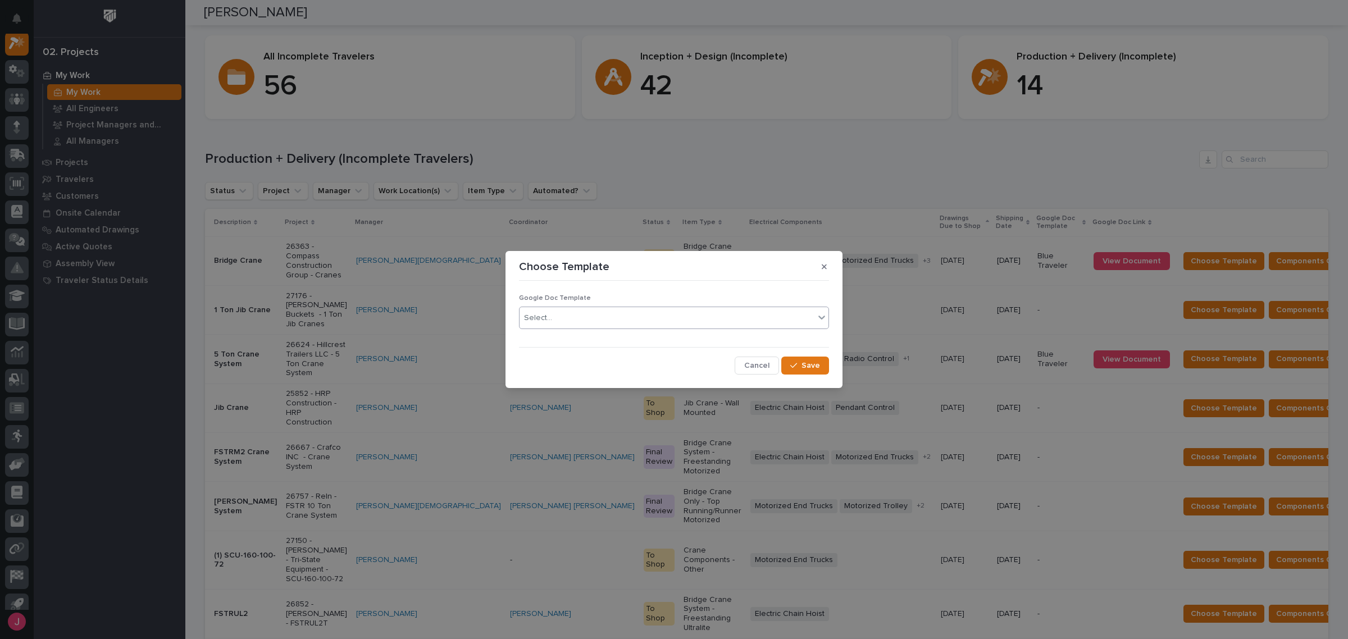  Describe the element at coordinates (538, 318) in the screenshot. I see `div: Select...` at that location.